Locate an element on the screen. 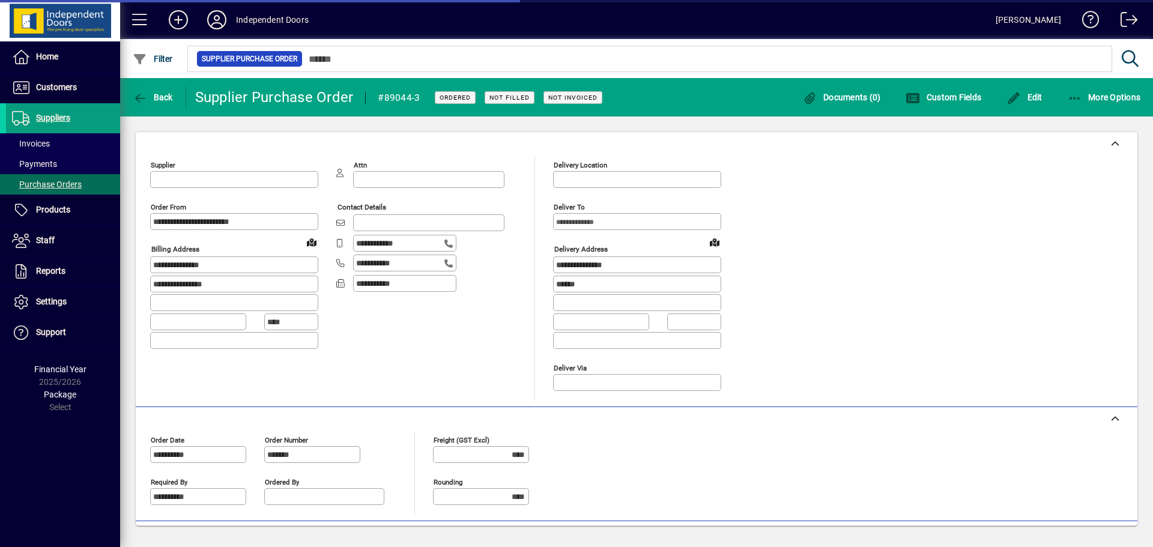  button: Custom Fields is located at coordinates (943, 97).